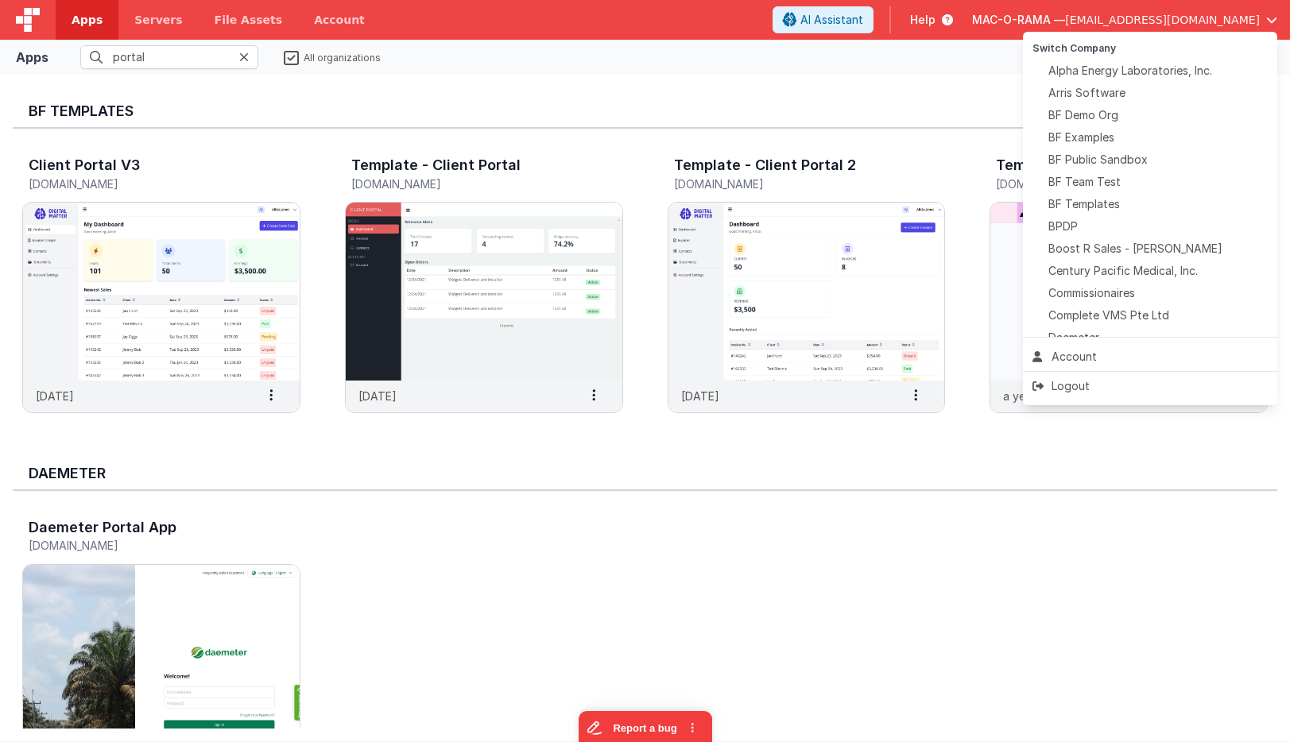 Image resolution: width=1290 pixels, height=742 pixels. I want to click on span: Complete VMS Pte Ltd, so click(1109, 316).